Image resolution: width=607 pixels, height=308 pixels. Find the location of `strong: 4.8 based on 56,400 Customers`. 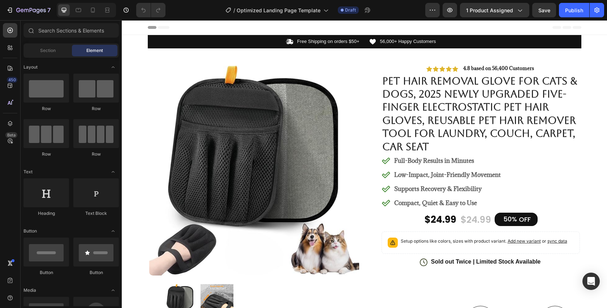

strong: 4.8 based on 56,400 Customers is located at coordinates (377, 48).